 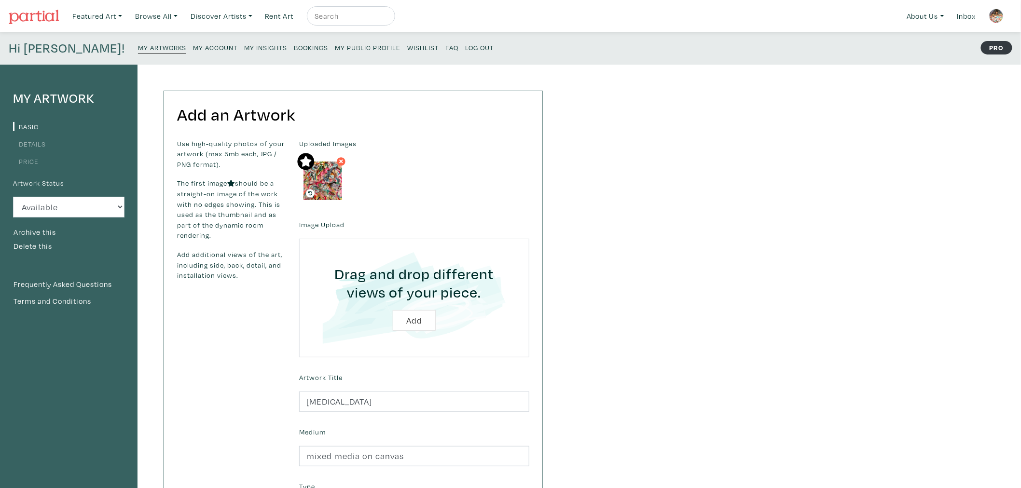 I want to click on a: Discover Artists, so click(x=221, y=16).